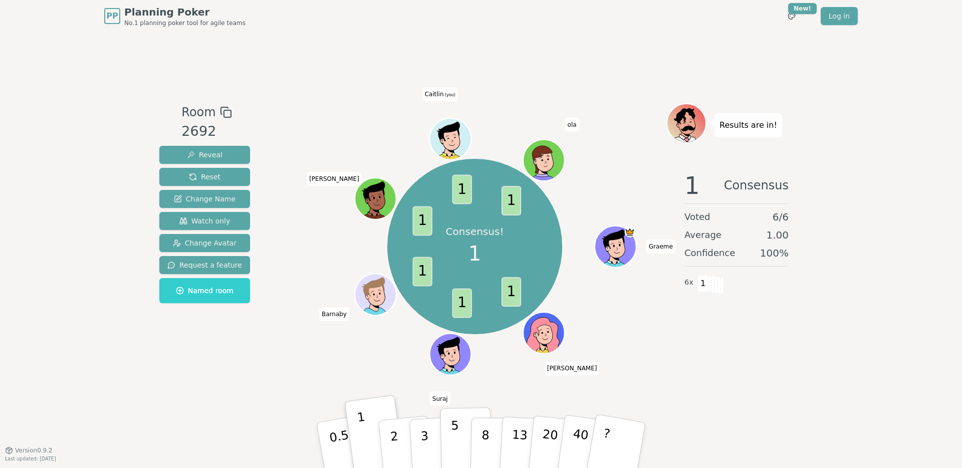  I want to click on a: PPPlanning PokerNo.1 planning poker tool for agile teams, so click(175, 16).